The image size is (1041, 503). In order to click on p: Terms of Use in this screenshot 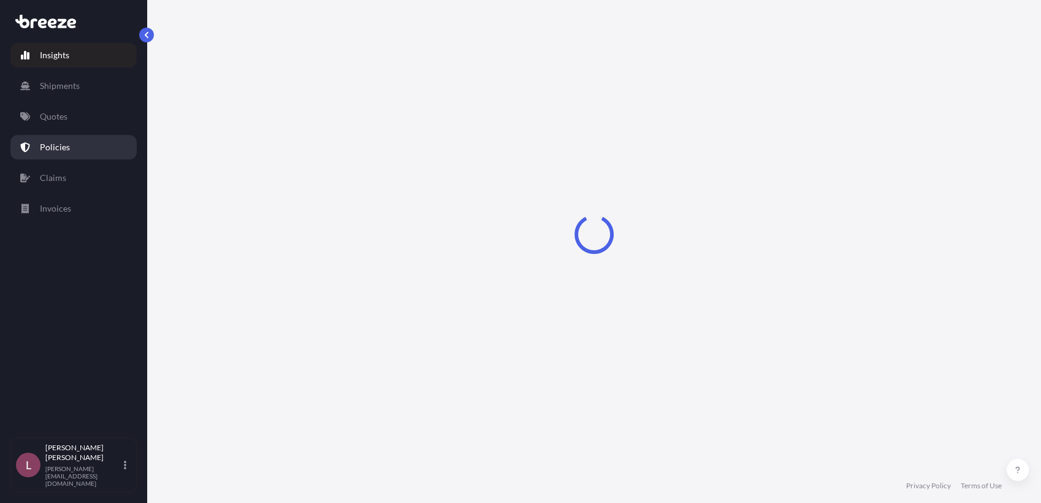, I will do `click(981, 486)`.